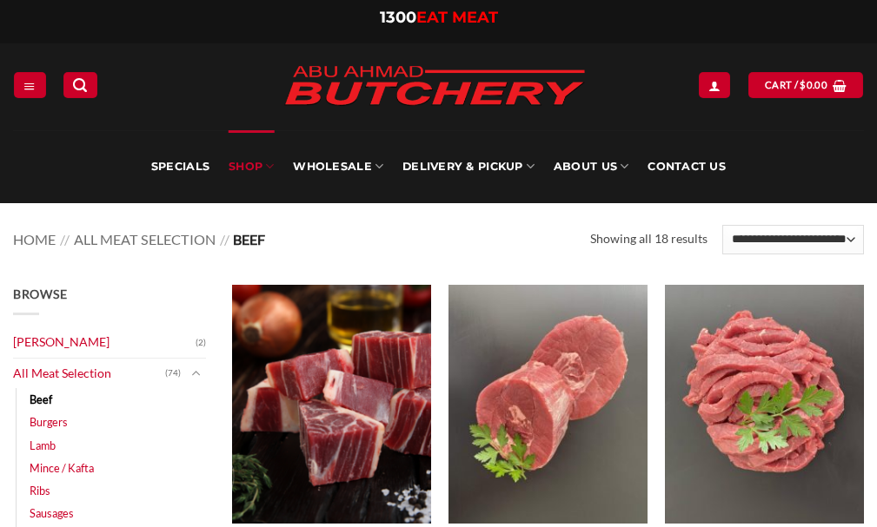  Describe the element at coordinates (248, 239) in the screenshot. I see `span: Beef` at that location.